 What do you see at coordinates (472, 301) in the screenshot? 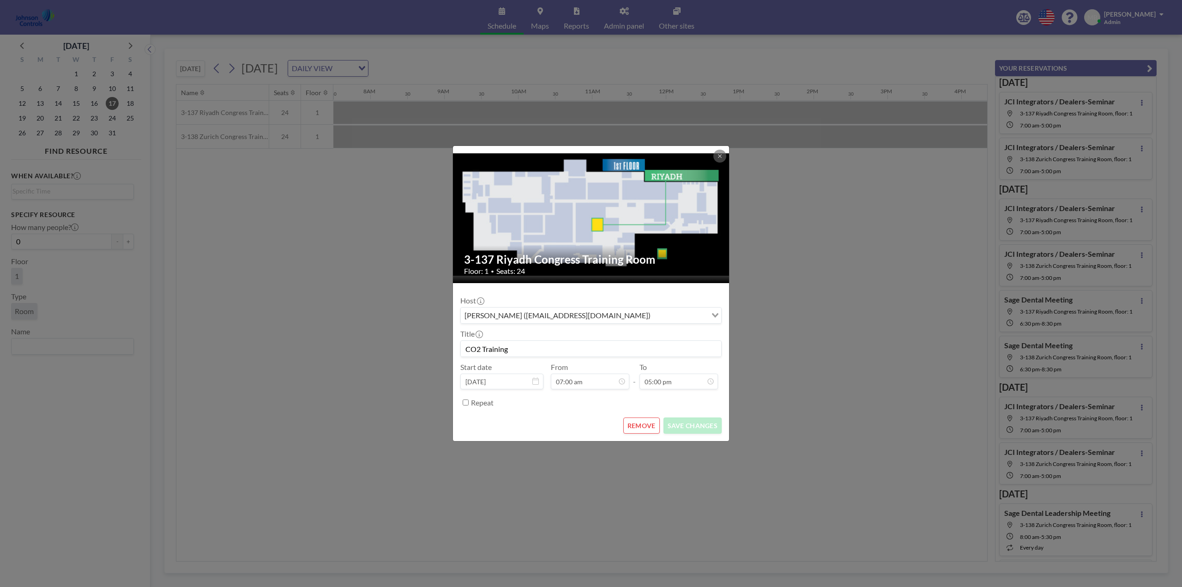
I see `label: Host` at bounding box center [472, 301].